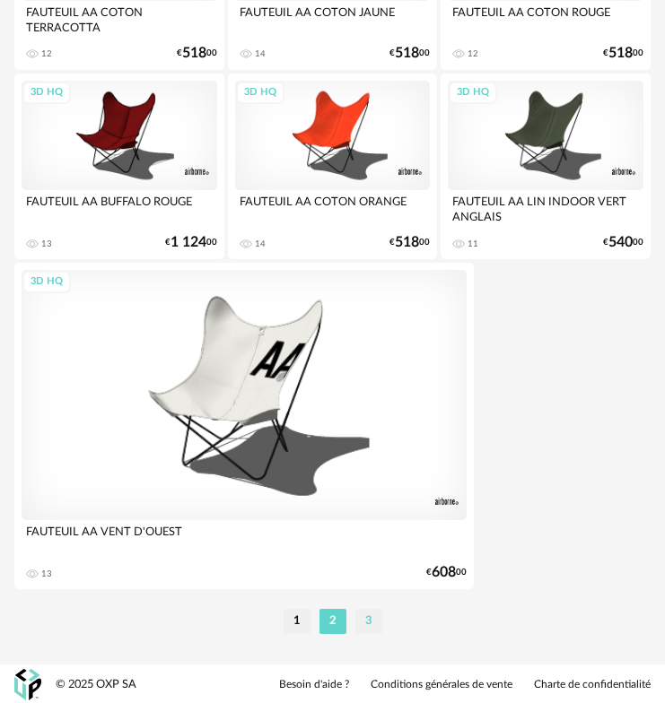 This screenshot has height=703, width=665. I want to click on a: Besoin d'aide ?, so click(314, 685).